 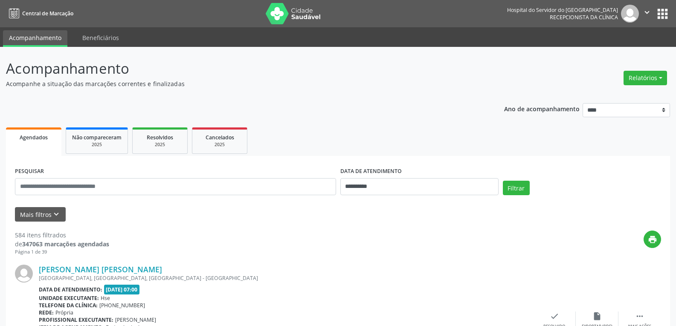 What do you see at coordinates (516, 188) in the screenshot?
I see `button: Filtrar` at bounding box center [516, 188].